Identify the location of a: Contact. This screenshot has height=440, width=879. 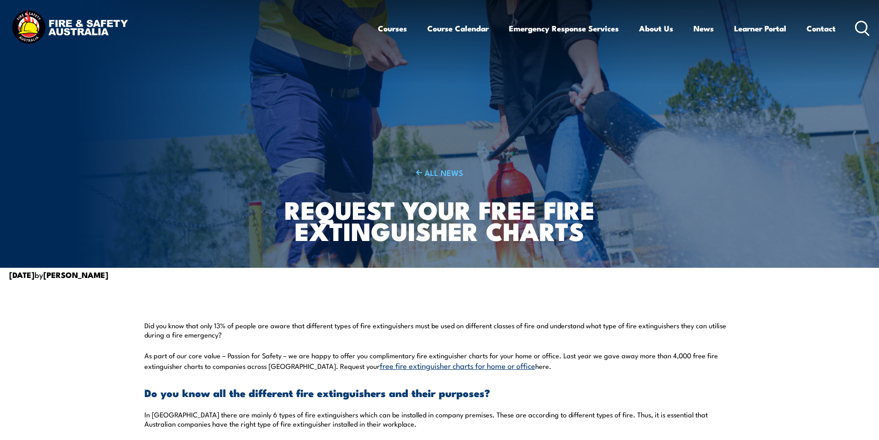
(821, 28).